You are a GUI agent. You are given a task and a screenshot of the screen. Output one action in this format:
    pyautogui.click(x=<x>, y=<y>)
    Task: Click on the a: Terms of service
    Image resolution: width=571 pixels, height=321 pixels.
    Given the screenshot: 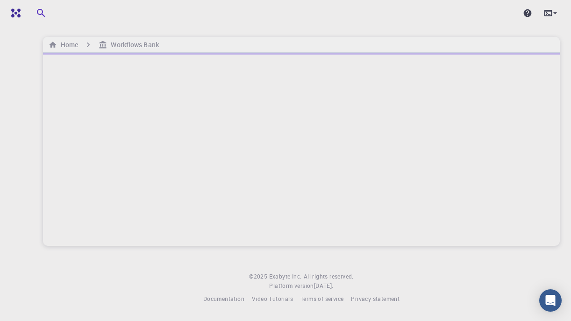 What is the action you would take?
    pyautogui.click(x=322, y=299)
    